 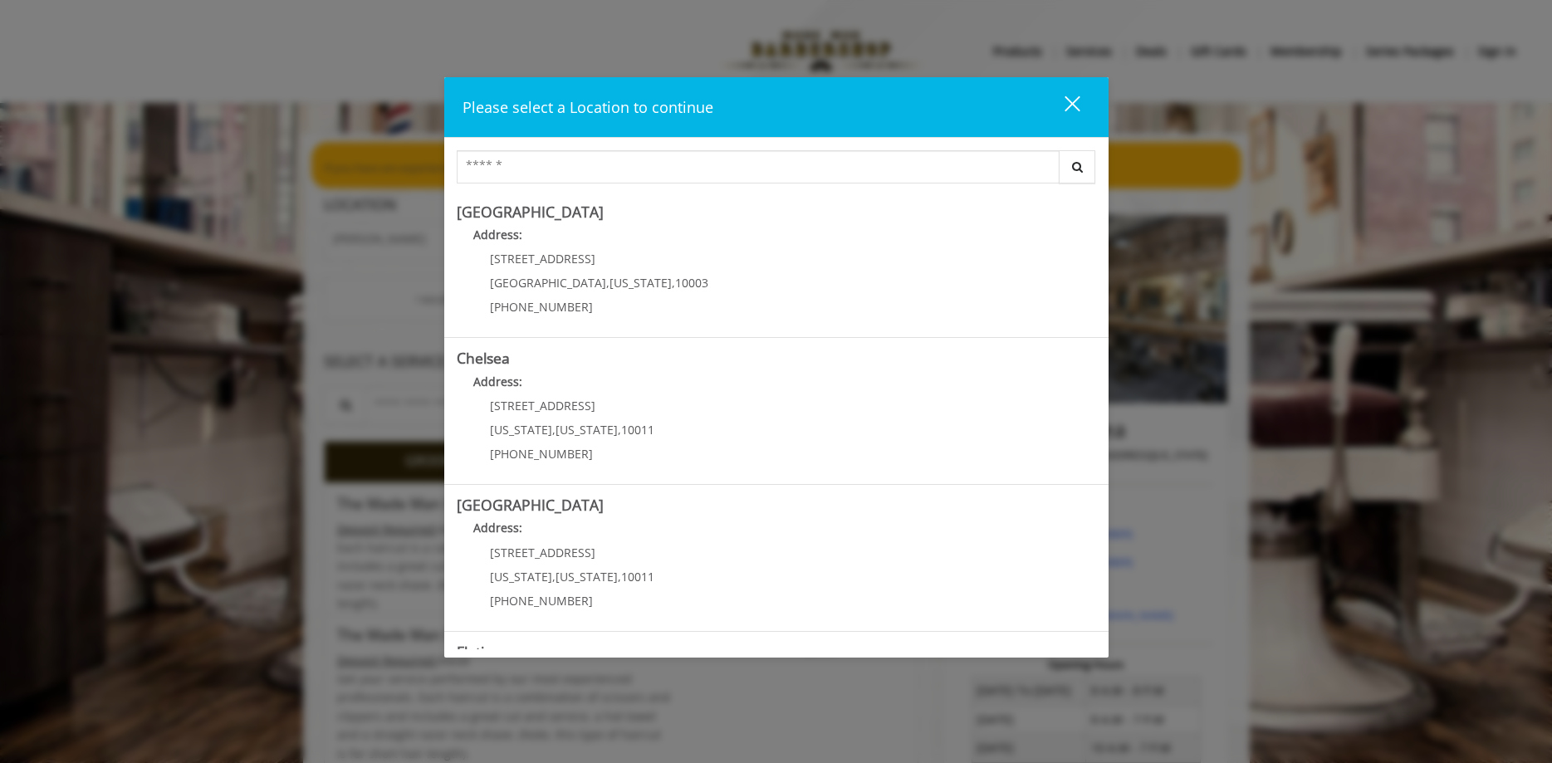 I want to click on span: 10003, so click(x=692, y=282).